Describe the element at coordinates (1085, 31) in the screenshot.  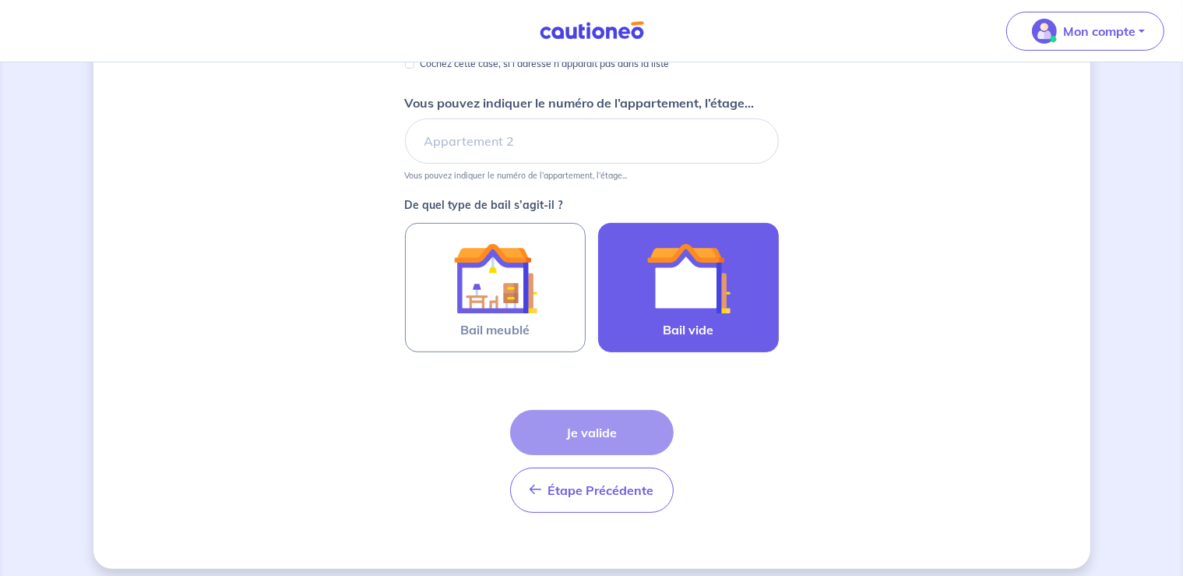
I see `button: illu_account_valid_menu.svgMon compte` at that location.